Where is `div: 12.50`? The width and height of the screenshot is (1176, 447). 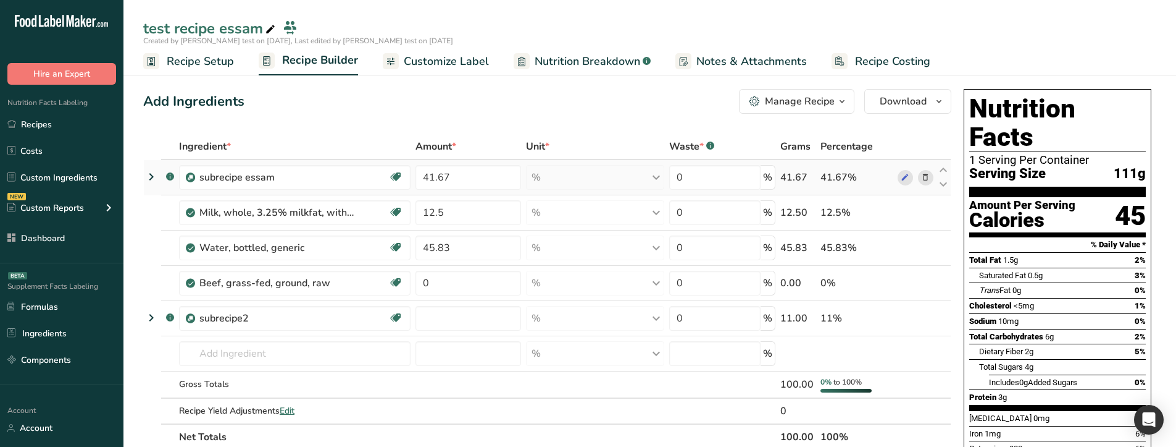 div: 12.50 is located at coordinates (798, 212).